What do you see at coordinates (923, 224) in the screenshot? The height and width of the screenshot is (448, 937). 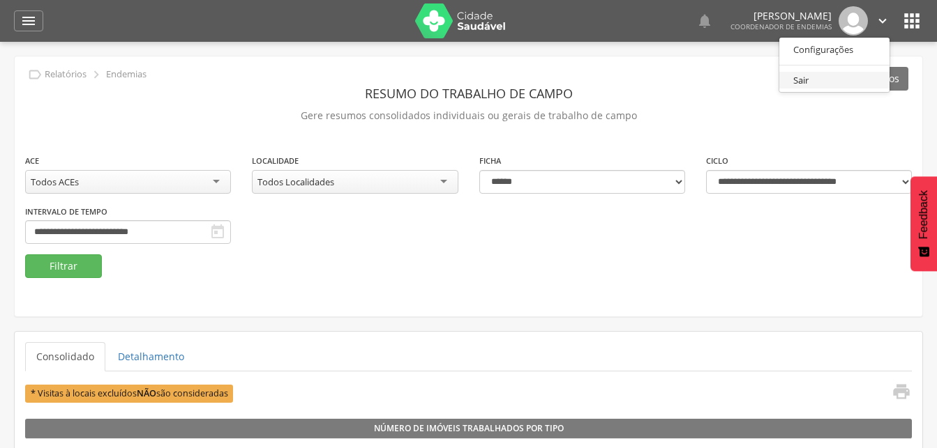 I see `button: Feedback - Mostrar pesquisa` at bounding box center [923, 224].